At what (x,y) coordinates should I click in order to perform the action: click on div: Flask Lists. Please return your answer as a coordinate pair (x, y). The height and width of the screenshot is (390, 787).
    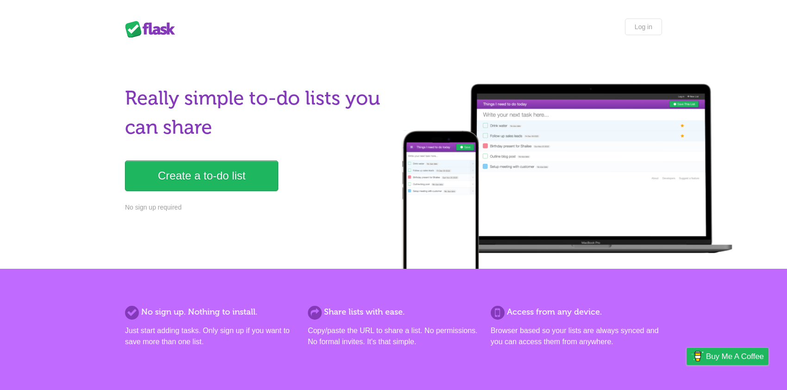
    Looking at the image, I should click on (153, 29).